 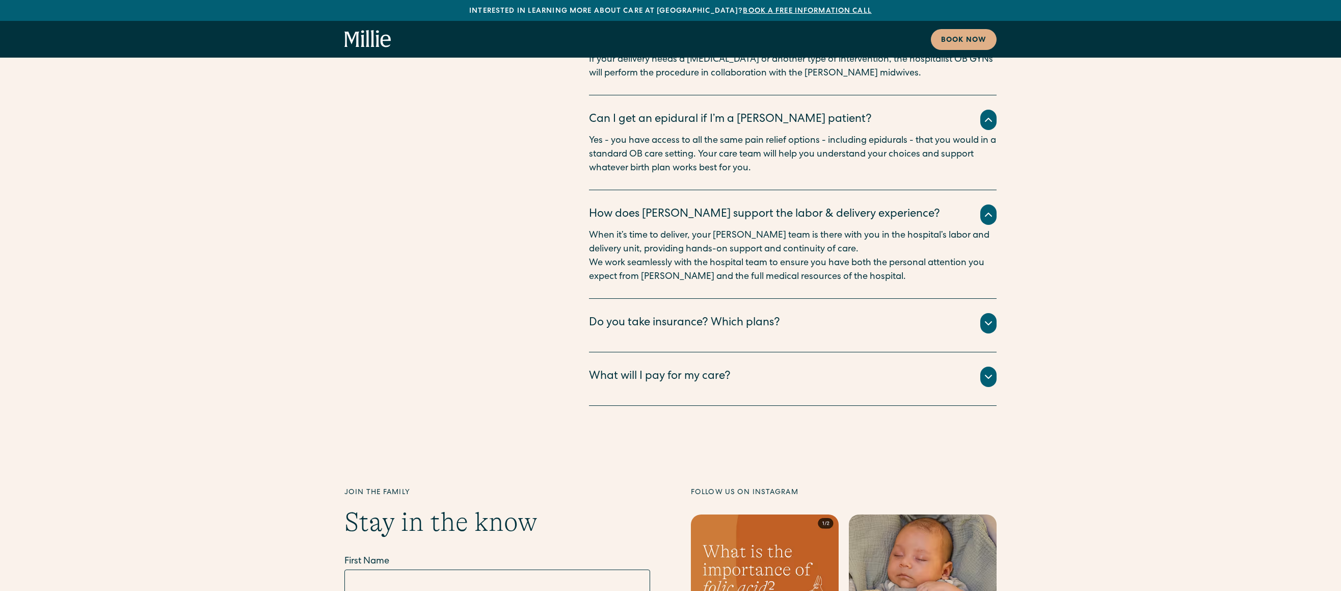 I want to click on a: Book now, so click(x=964, y=39).